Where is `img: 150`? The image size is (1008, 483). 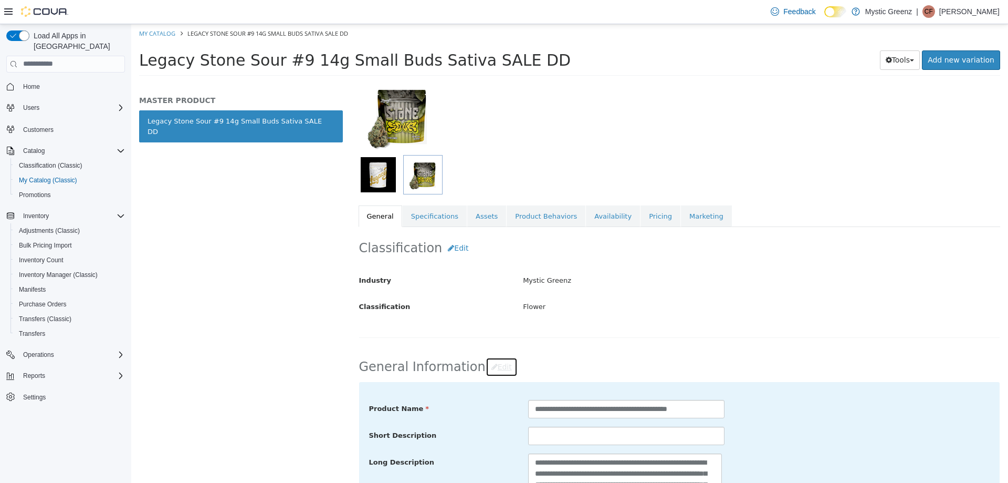
img: 150 is located at coordinates (267, 91).